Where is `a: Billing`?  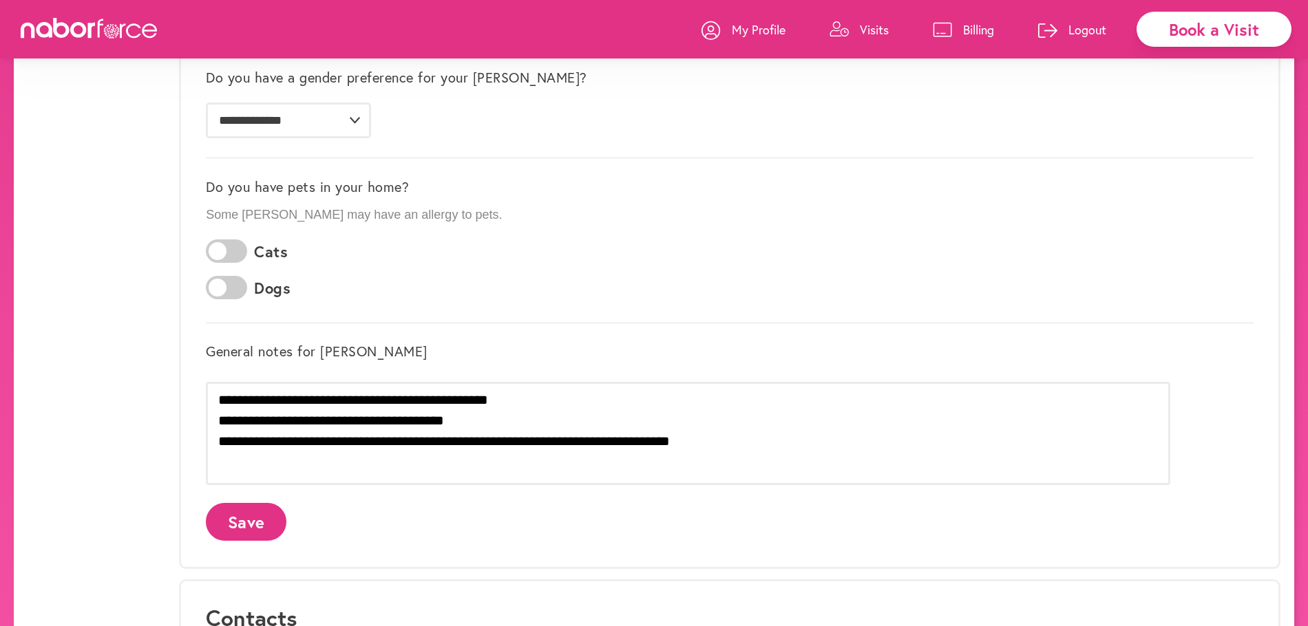
a: Billing is located at coordinates (963, 30).